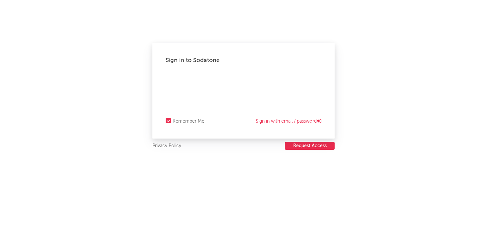 This screenshot has height=236, width=487. Describe the element at coordinates (310, 146) in the screenshot. I see `button: Request Access` at that location.